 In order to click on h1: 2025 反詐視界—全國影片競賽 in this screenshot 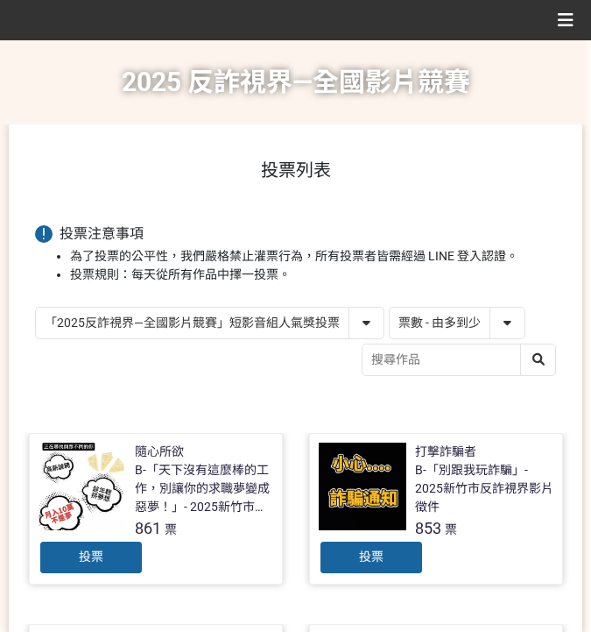, I will do `click(296, 82)`.